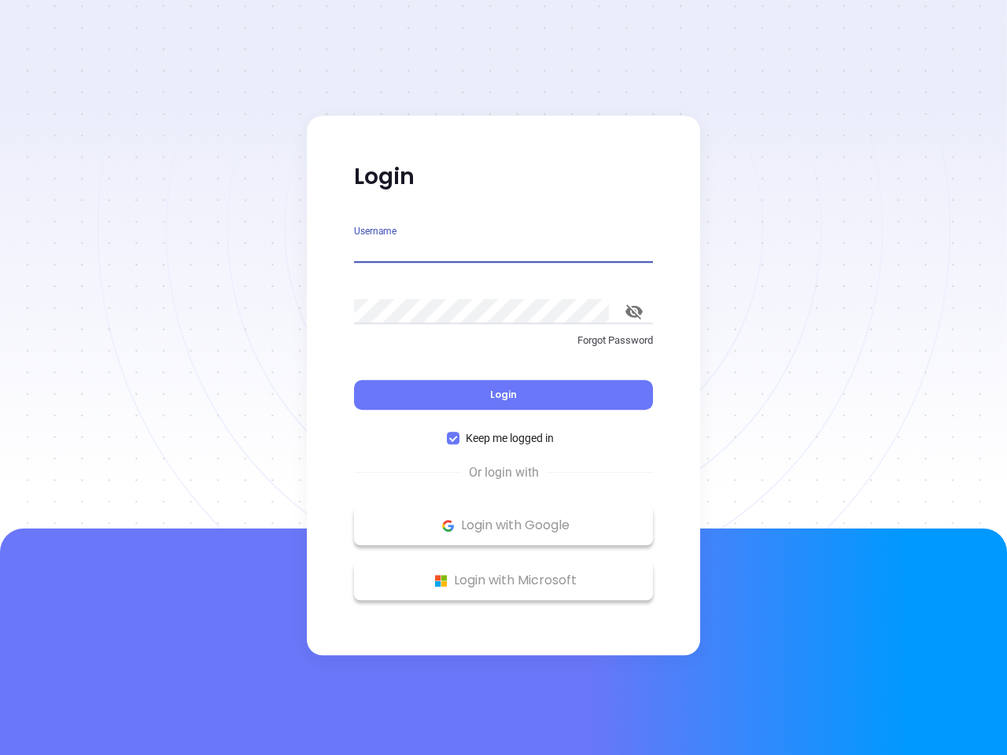 The image size is (1007, 755). Describe the element at coordinates (503, 341) in the screenshot. I see `p: Forgot Password` at that location.